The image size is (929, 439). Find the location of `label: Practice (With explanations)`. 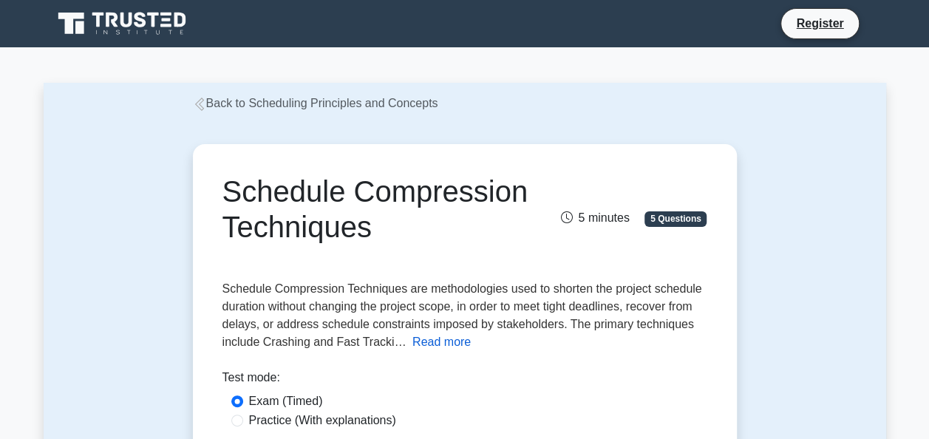

label: Practice (With explanations) is located at coordinates (322, 421).